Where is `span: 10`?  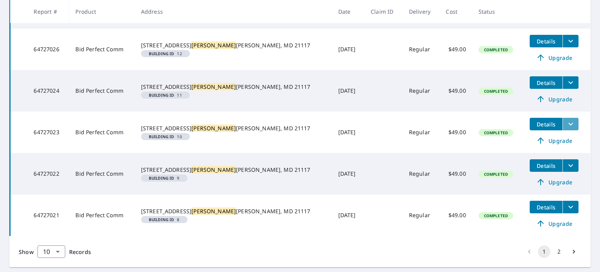
span: 10 is located at coordinates (165, 136).